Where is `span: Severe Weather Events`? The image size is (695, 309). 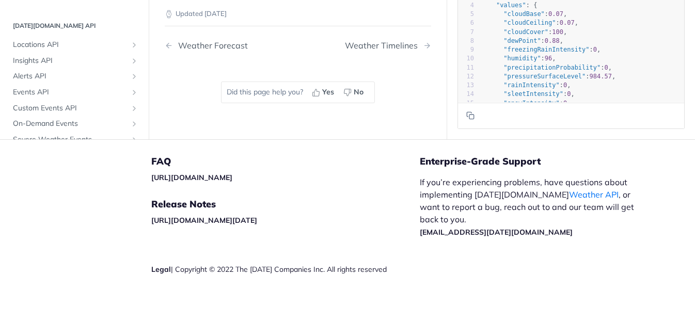
span: Severe Weather Events is located at coordinates (70, 140).